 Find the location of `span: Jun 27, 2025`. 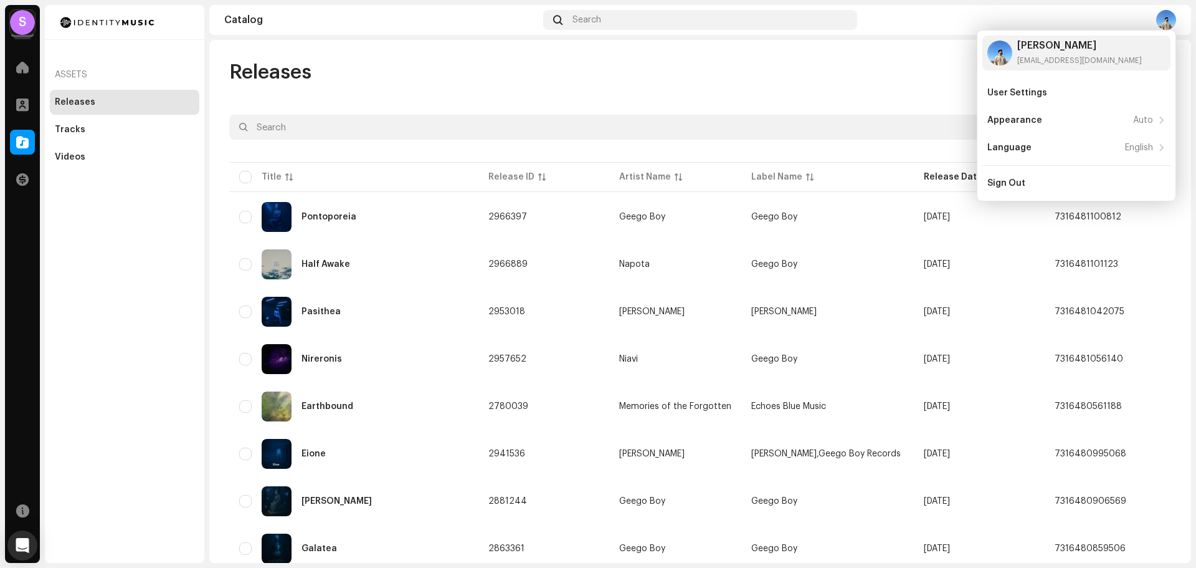

span: Jun 27, 2025 is located at coordinates (937, 548).